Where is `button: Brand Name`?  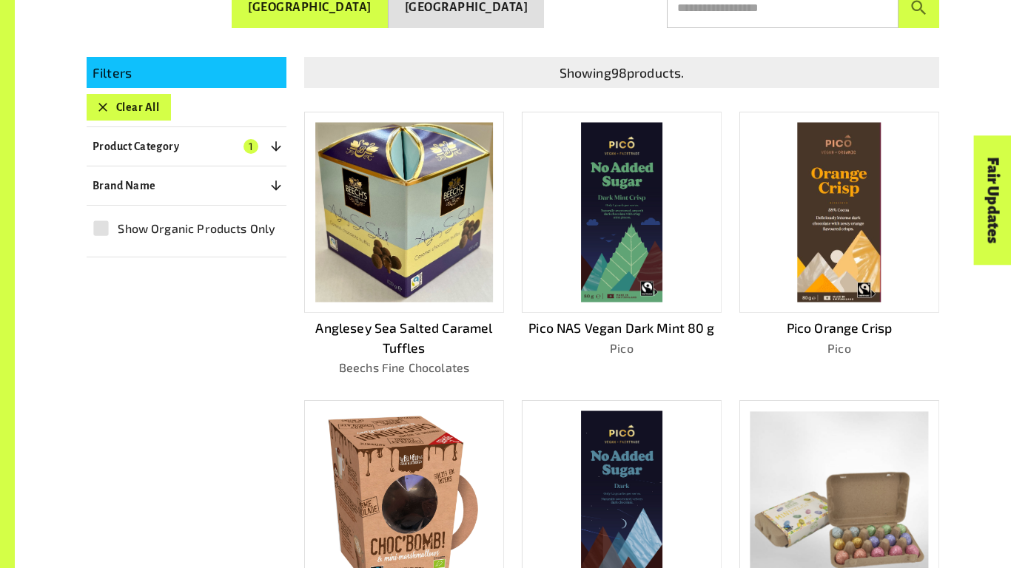 button: Brand Name is located at coordinates (186, 186).